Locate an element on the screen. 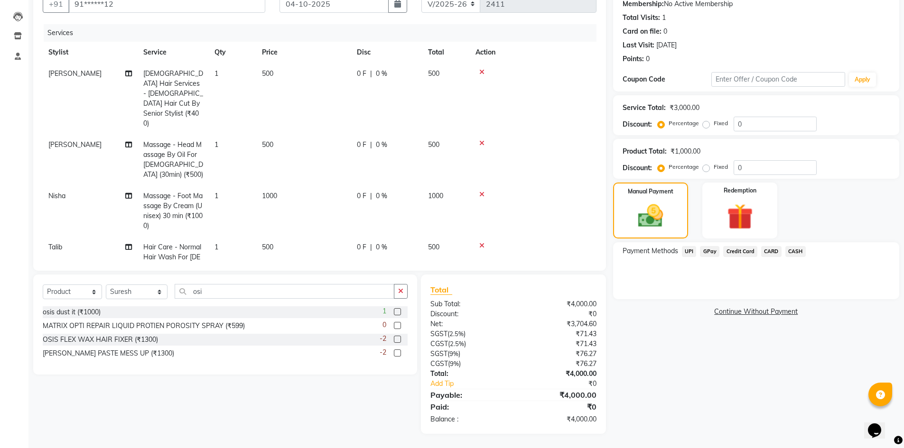 This screenshot has height=448, width=904. th: Price is located at coordinates (304, 52).